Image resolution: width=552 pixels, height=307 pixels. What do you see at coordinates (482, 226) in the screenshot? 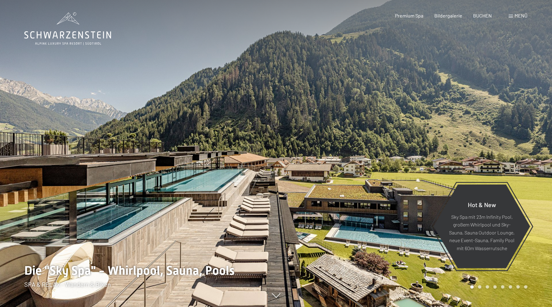
I see `a: Hot & New Sky Spa mit 23m Infinity Pool, großem Whirlpool und Sky-Sauna, Sauna Outdoor Lounge, ne...` at bounding box center [482, 226].